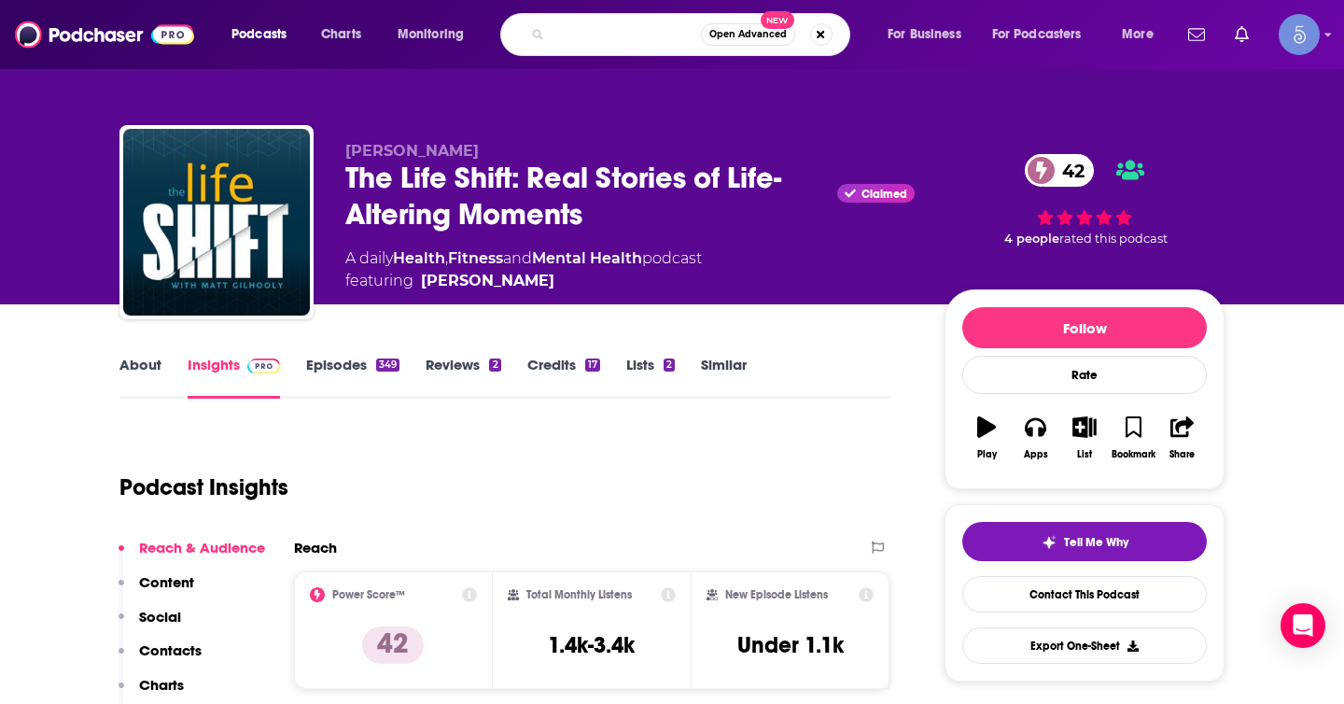 Image resolution: width=1344 pixels, height=704 pixels. What do you see at coordinates (1035, 438) in the screenshot?
I see `button: Apps` at bounding box center [1035, 438].